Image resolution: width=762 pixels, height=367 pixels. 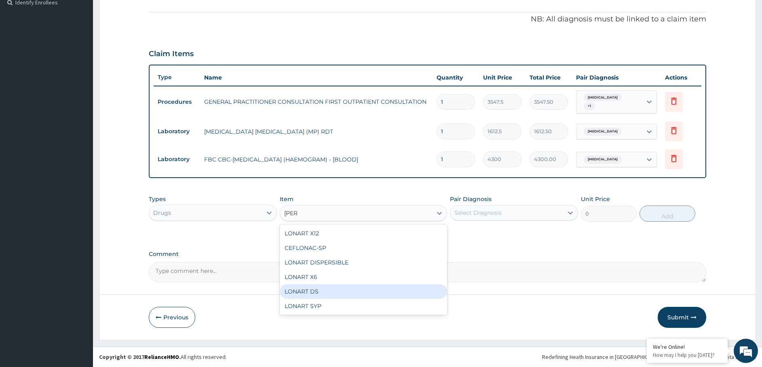 I want to click on p: How may I help you today?, so click(x=687, y=355).